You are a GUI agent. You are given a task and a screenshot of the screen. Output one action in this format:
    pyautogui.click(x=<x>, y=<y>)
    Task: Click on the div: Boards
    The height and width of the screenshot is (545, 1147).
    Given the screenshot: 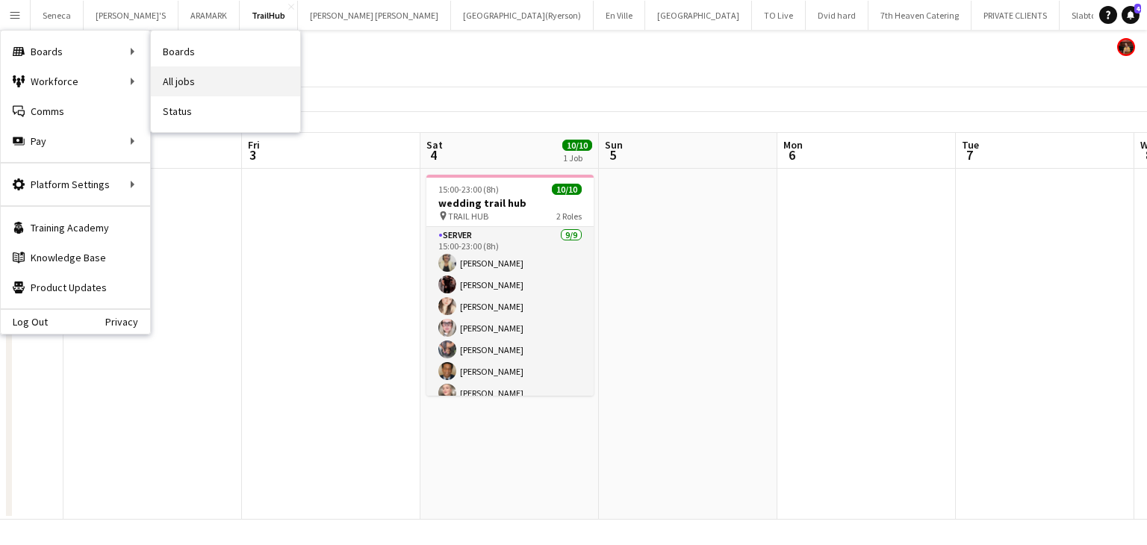 What is the action you would take?
    pyautogui.click(x=75, y=52)
    